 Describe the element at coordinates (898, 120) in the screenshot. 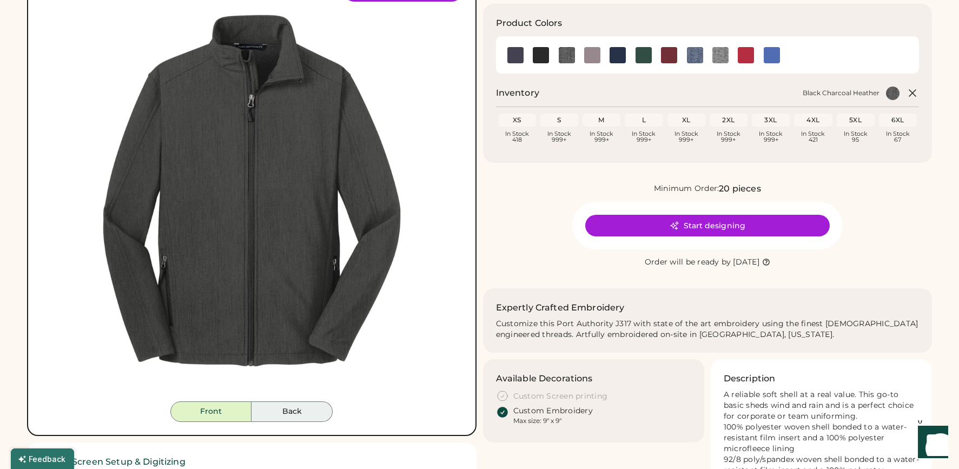

I see `div: 6XL` at that location.